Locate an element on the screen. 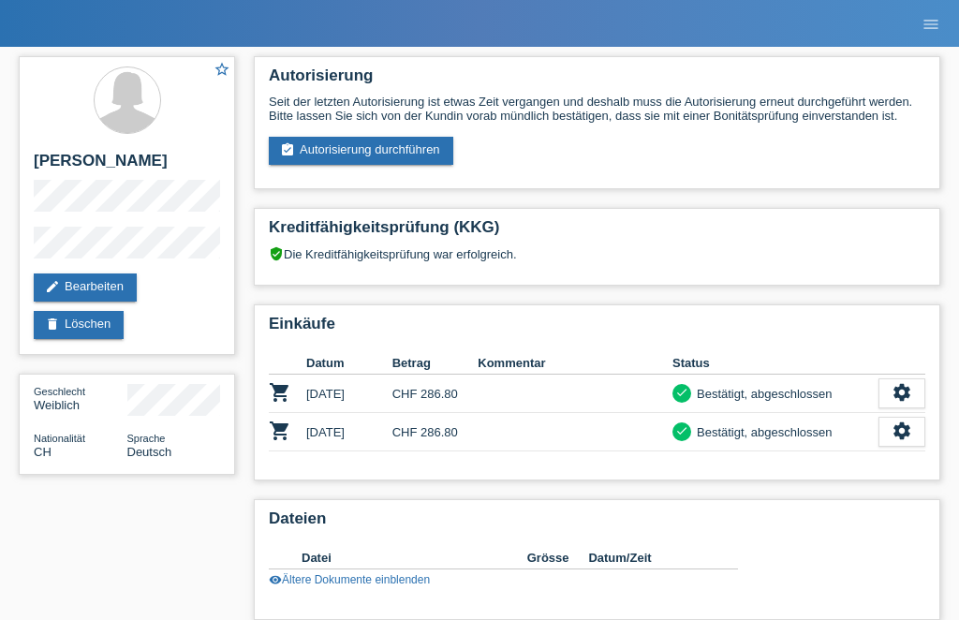 This screenshot has height=620, width=959. span: Geschlecht is located at coordinates (59, 392).